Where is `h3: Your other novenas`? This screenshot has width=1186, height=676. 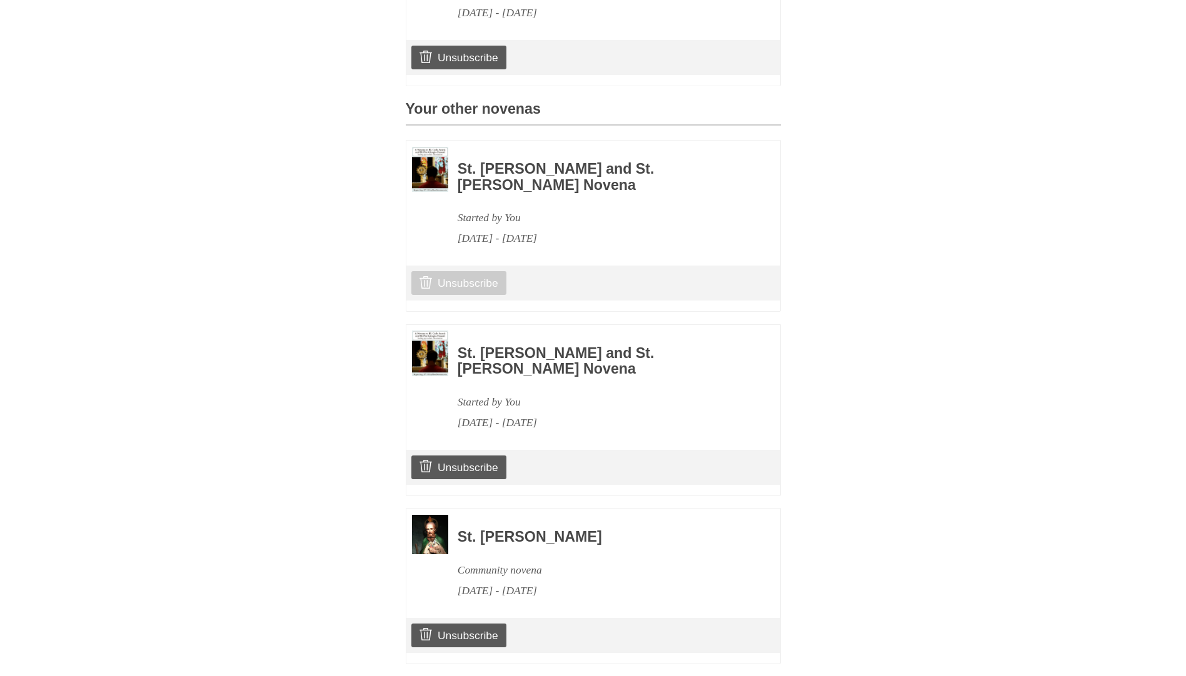 h3: Your other novenas is located at coordinates (593, 113).